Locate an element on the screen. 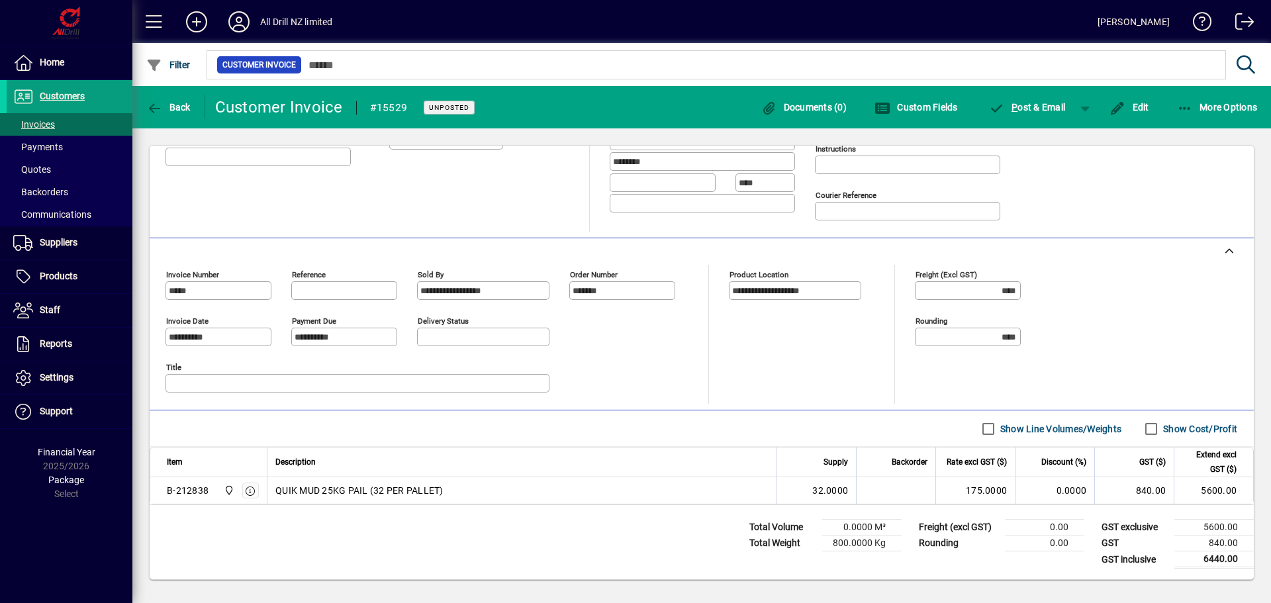 The image size is (1271, 603). span: QUIK MUD 25KG PAIL (32 PER PALLET) is located at coordinates (359, 490).